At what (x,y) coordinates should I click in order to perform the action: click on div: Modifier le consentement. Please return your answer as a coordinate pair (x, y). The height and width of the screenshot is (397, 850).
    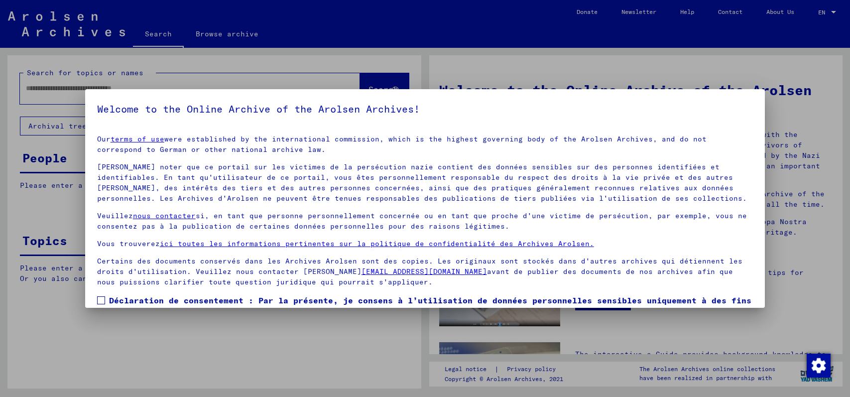
    Looking at the image, I should click on (818, 365).